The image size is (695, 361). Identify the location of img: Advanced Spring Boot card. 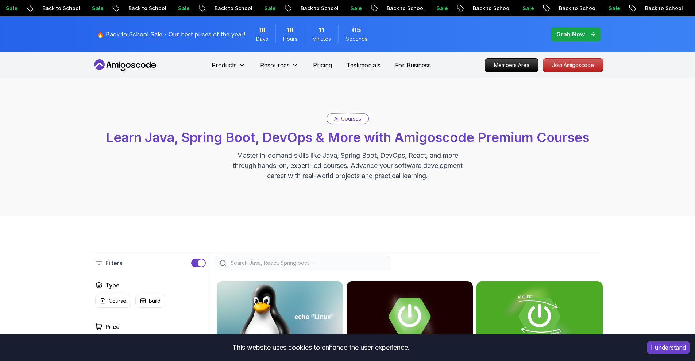
(410, 317).